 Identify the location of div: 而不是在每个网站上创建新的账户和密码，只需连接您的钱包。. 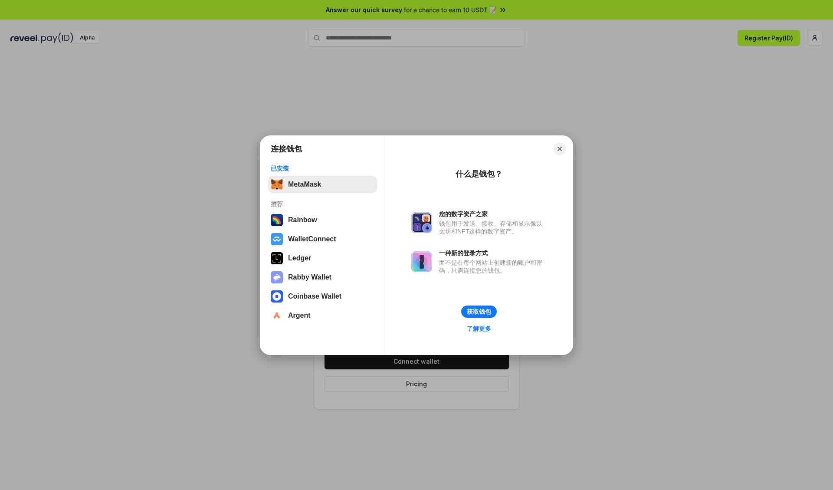
(493, 266).